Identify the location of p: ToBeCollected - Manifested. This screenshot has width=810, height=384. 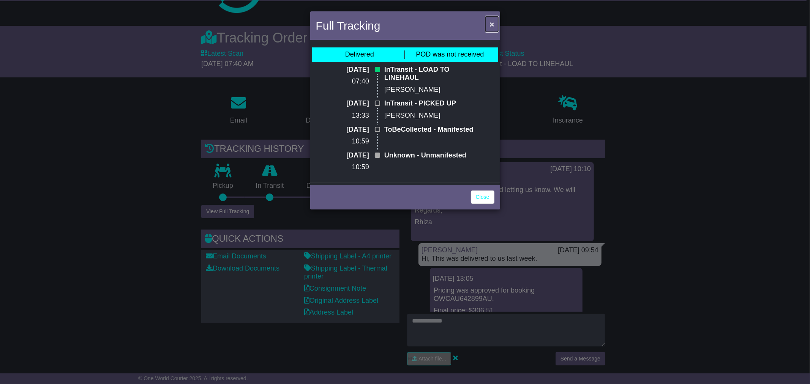
(429, 130).